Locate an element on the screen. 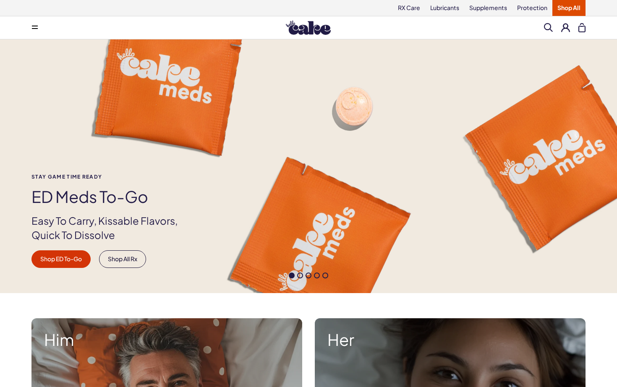 The image size is (617, 387). strong: Her is located at coordinates (450, 340).